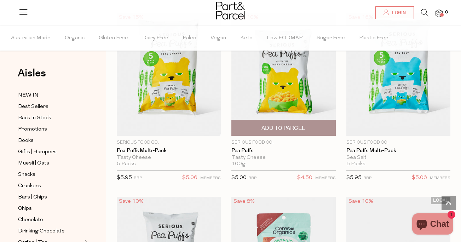 The width and height of the screenshot is (461, 242). I want to click on span: Promotions, so click(33, 129).